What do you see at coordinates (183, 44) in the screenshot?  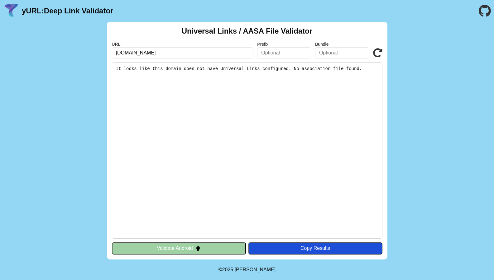 I see `label: URL` at bounding box center [183, 44].